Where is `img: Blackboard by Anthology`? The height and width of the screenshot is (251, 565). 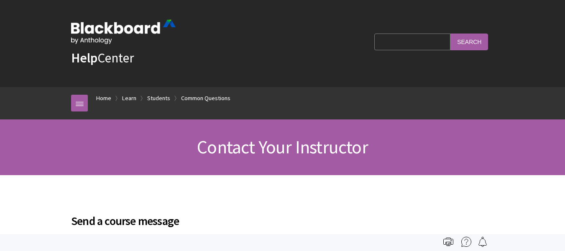
img: Blackboard by Anthology is located at coordinates (123, 32).